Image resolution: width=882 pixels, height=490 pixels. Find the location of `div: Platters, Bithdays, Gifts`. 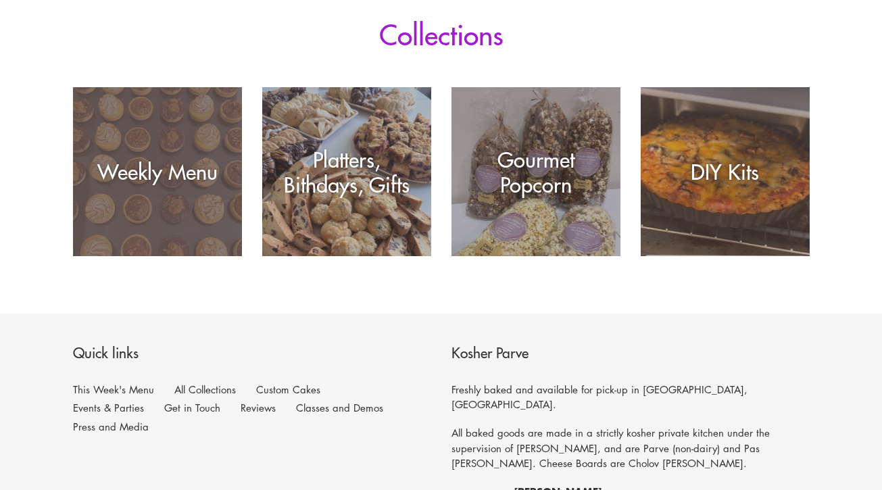

div: Platters, Bithdays, Gifts is located at coordinates (347, 172).